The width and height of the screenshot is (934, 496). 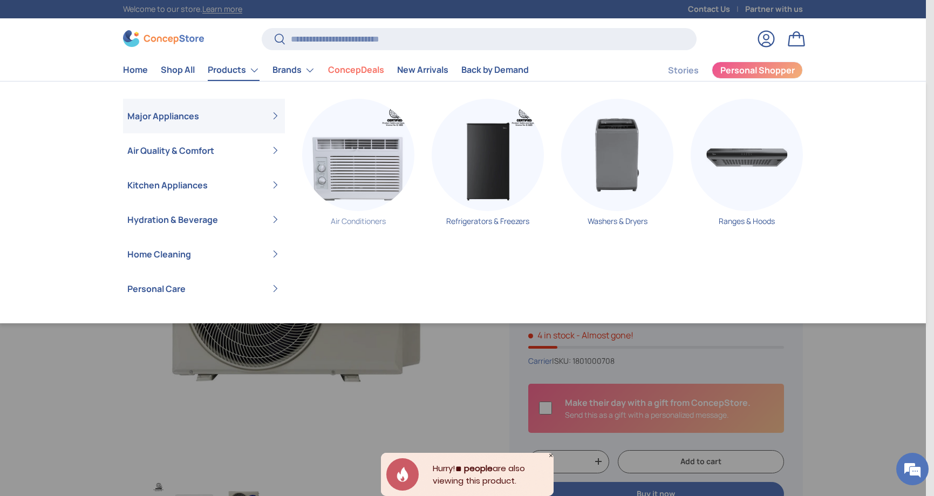 I want to click on a: Back by Demand, so click(x=495, y=70).